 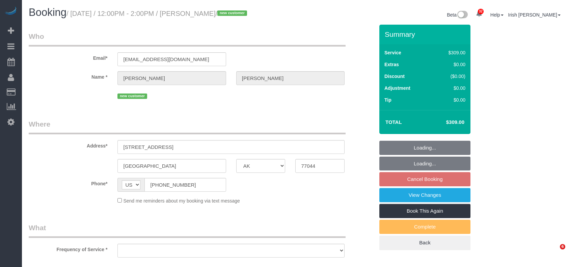 What do you see at coordinates (481, 11) in the screenshot?
I see `span: 32` at bounding box center [481, 11].